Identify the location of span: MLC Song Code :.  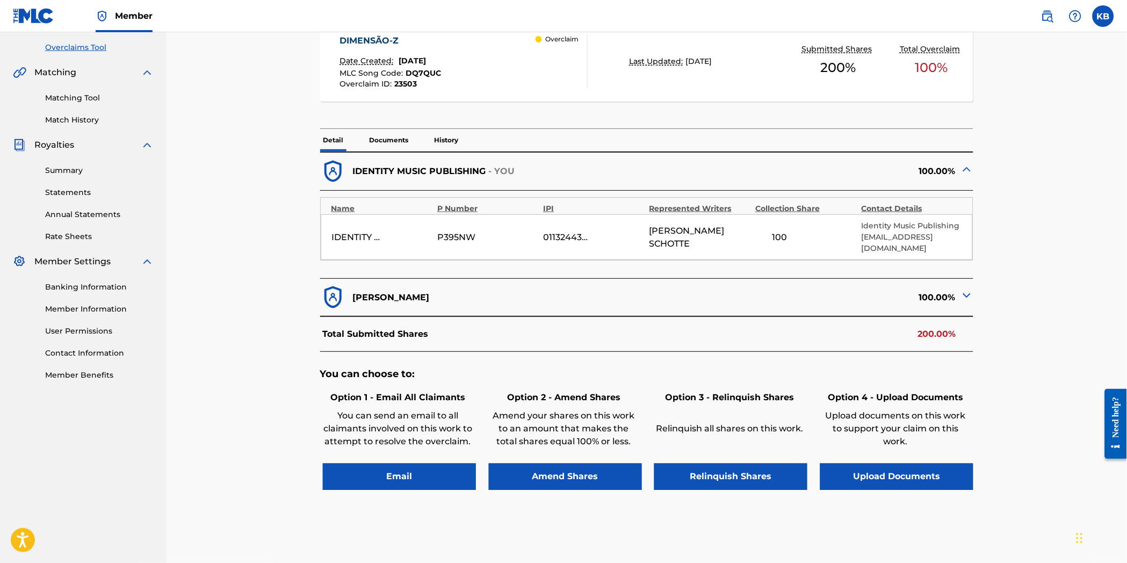
(372, 73).